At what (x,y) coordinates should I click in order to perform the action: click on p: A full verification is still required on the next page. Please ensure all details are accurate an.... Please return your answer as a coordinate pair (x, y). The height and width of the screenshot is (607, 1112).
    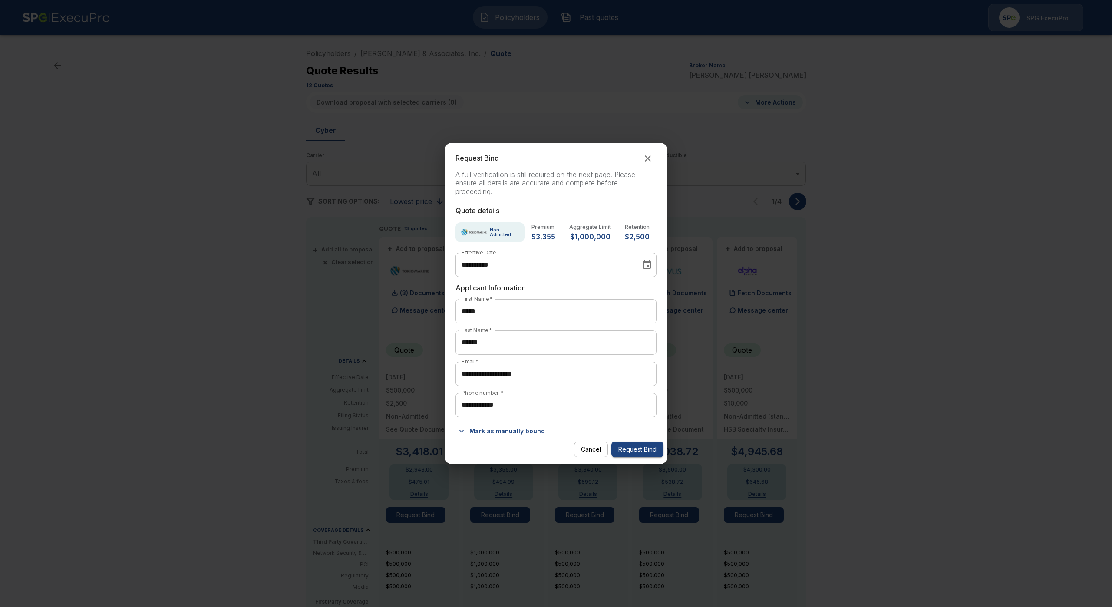
    Looking at the image, I should click on (556, 184).